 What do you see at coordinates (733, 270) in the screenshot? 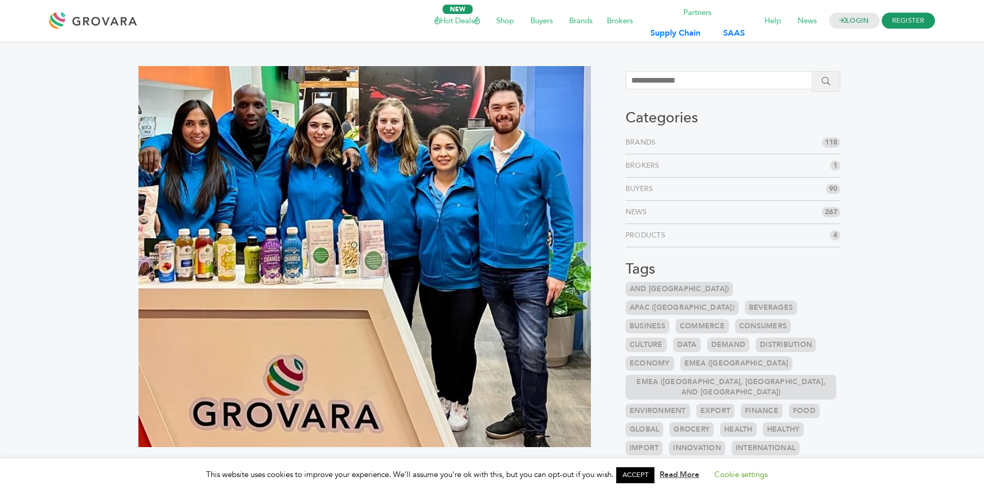
I see `h3: Tags` at bounding box center [733, 270].